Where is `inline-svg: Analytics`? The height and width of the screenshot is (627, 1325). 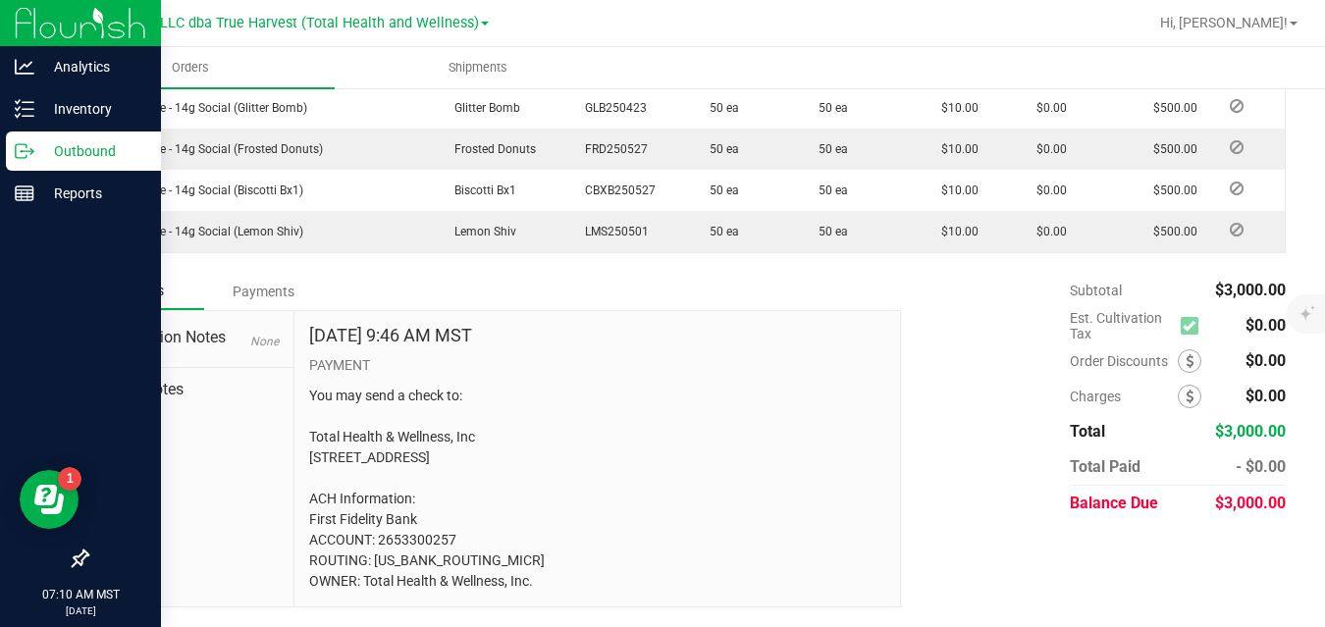
inline-svg: Analytics is located at coordinates (25, 67).